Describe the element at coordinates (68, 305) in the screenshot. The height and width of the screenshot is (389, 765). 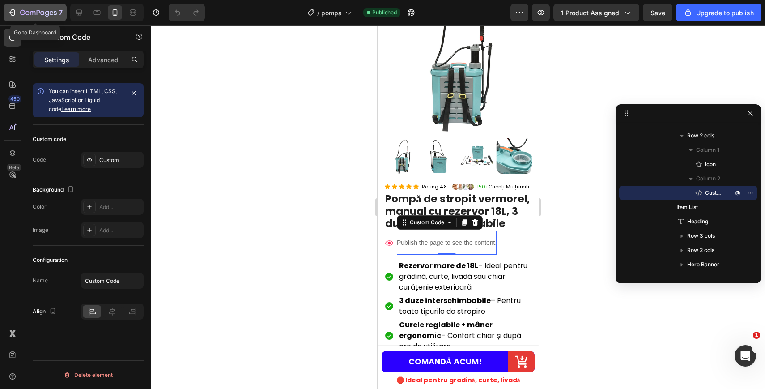
I see `strong: Curele reglabile + mâner ergonomic` at that location.